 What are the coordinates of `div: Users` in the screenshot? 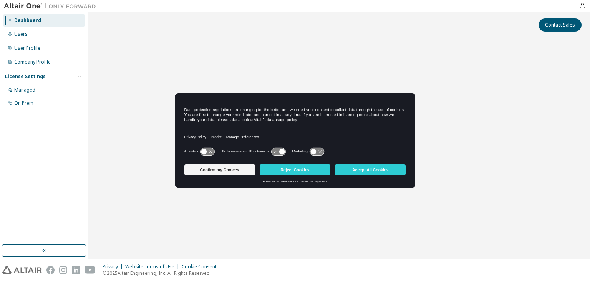 It's located at (21, 34).